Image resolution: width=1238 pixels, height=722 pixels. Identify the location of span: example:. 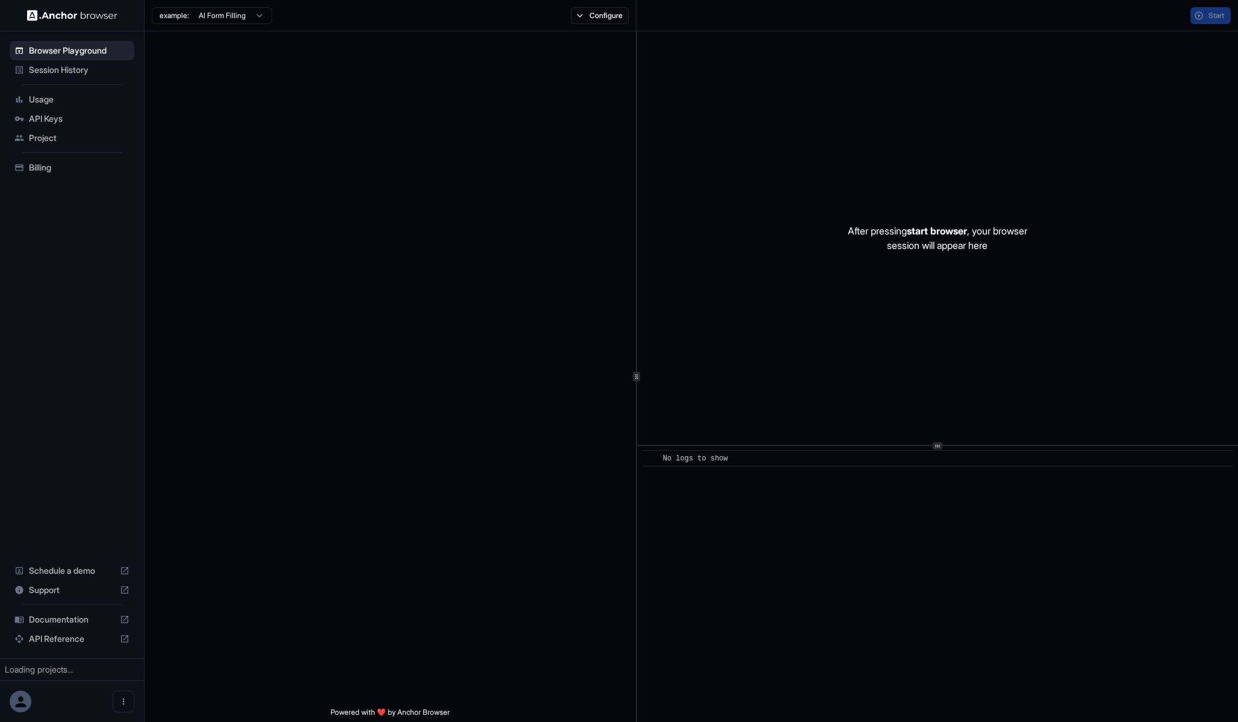
(174, 16).